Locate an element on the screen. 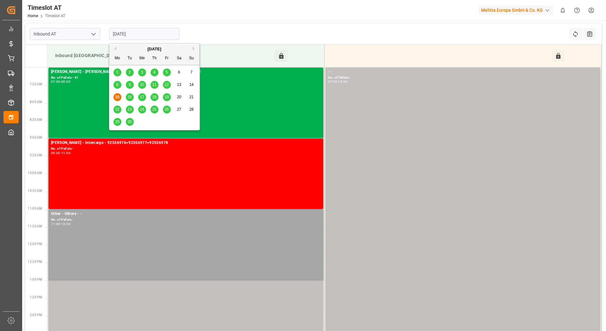 The width and height of the screenshot is (606, 331). span: 2 is located at coordinates (130, 72).